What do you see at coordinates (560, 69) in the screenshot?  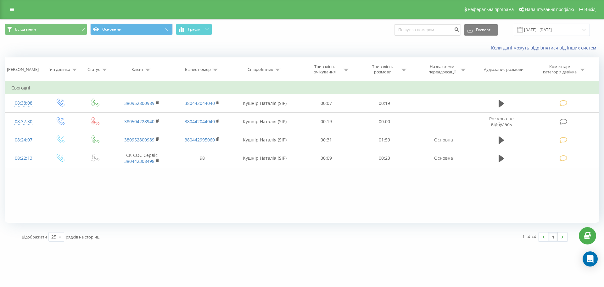 I see `div: Коментар/категорія дзвінка` at bounding box center [560, 69].